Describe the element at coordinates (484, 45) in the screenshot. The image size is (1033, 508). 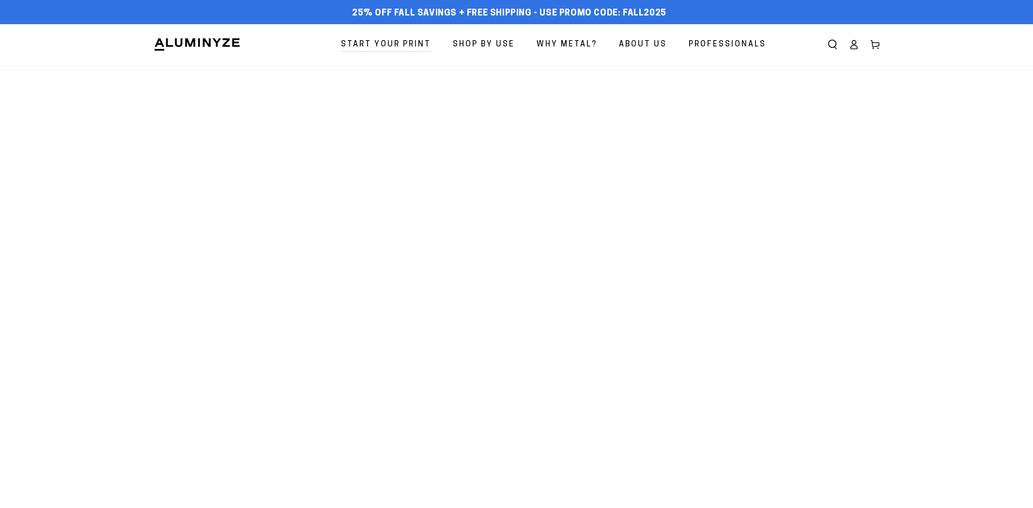
I see `span: Shop By Use` at that location.